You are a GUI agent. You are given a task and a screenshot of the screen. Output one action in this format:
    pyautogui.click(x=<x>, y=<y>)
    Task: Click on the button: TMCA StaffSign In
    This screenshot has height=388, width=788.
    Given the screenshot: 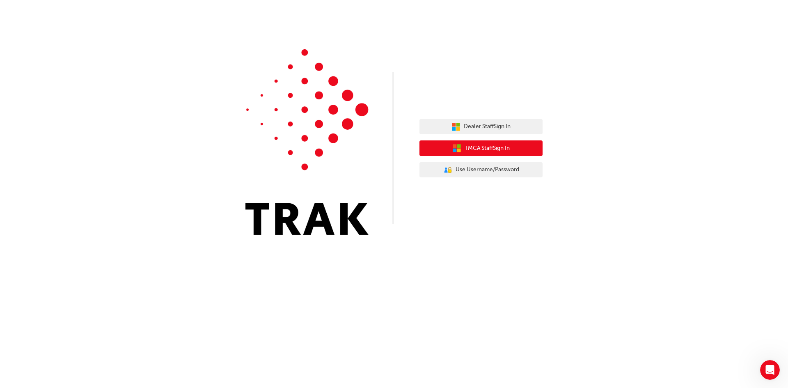 What is the action you would take?
    pyautogui.click(x=481, y=148)
    